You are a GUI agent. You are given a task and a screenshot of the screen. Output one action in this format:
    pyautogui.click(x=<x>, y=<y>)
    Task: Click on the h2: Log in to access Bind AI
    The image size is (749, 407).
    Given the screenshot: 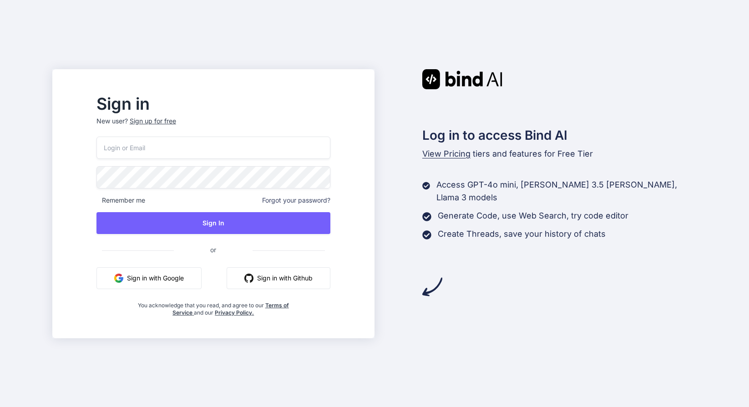 What is the action you would take?
    pyautogui.click(x=560, y=135)
    